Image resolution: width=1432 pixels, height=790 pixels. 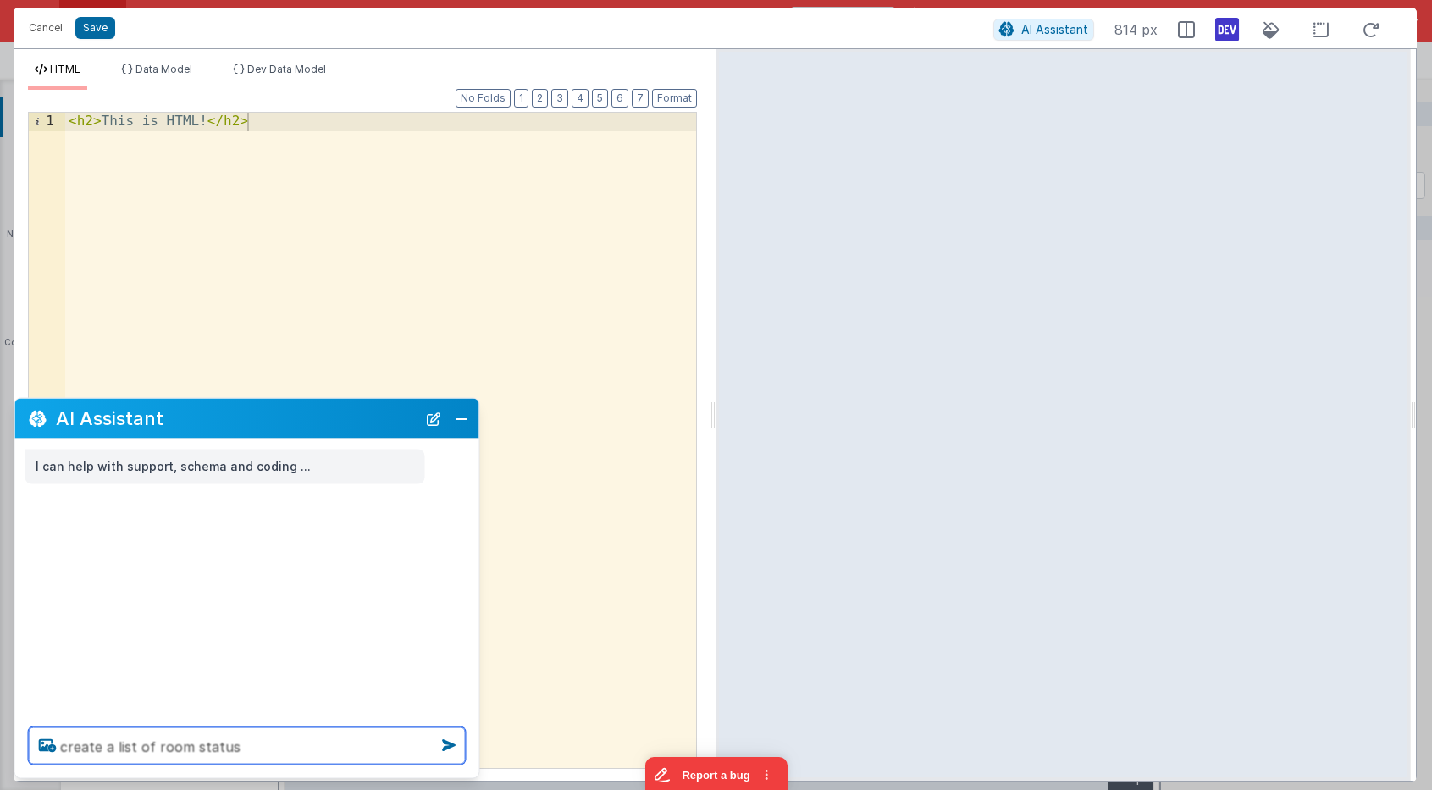 I want to click on button: No Folds, so click(x=483, y=98).